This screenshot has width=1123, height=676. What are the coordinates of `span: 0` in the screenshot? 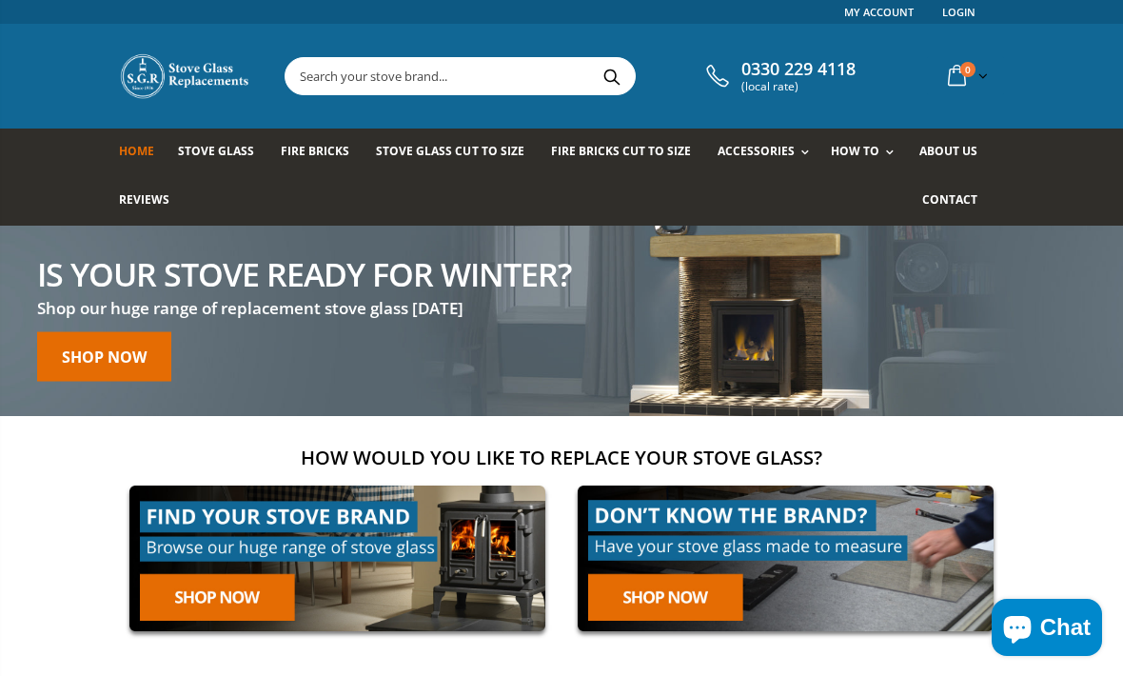 It's located at (968, 69).